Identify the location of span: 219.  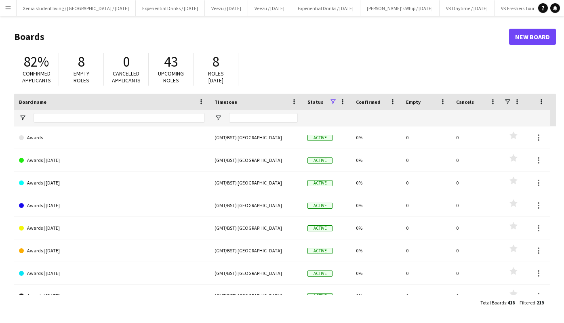
(541, 303).